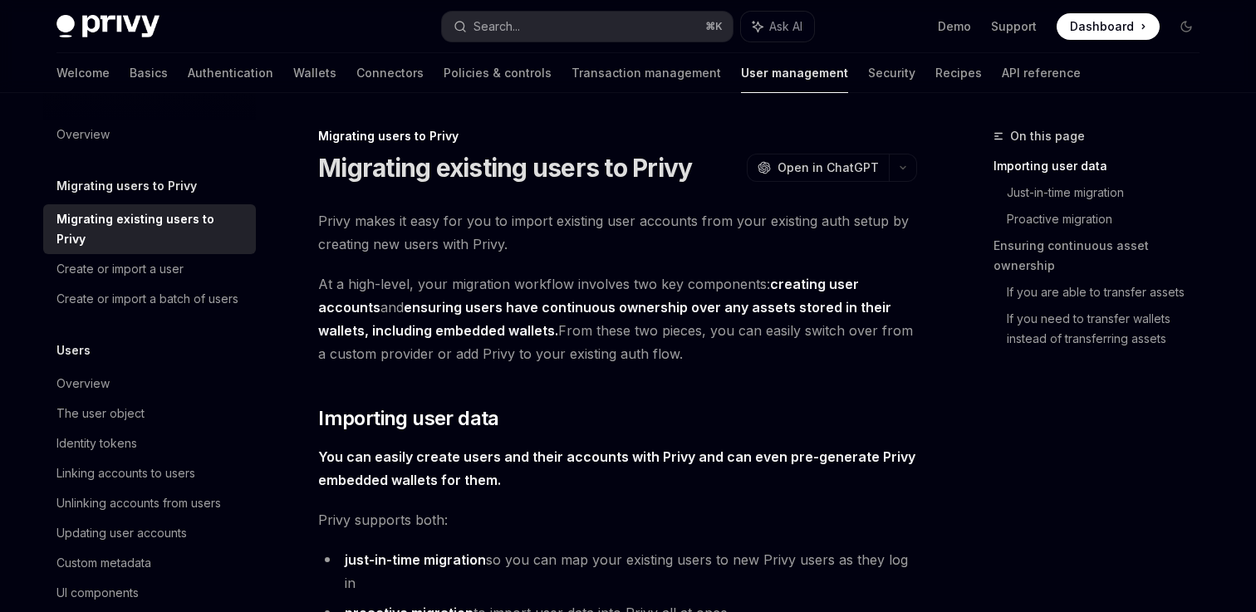 The image size is (1256, 612). What do you see at coordinates (959, 73) in the screenshot?
I see `a: Recipes` at bounding box center [959, 73].